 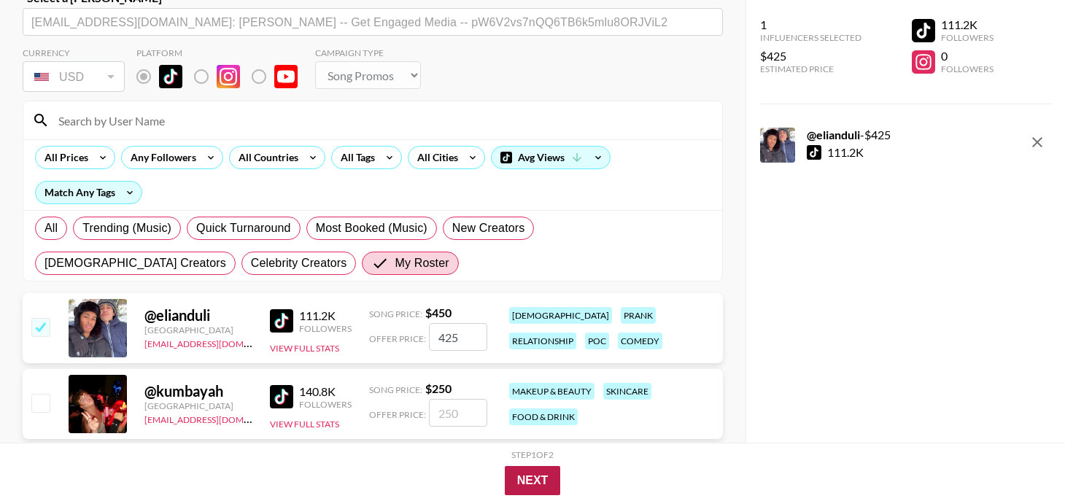 What do you see at coordinates (627, 391) in the screenshot?
I see `div: skincare` at bounding box center [627, 391].